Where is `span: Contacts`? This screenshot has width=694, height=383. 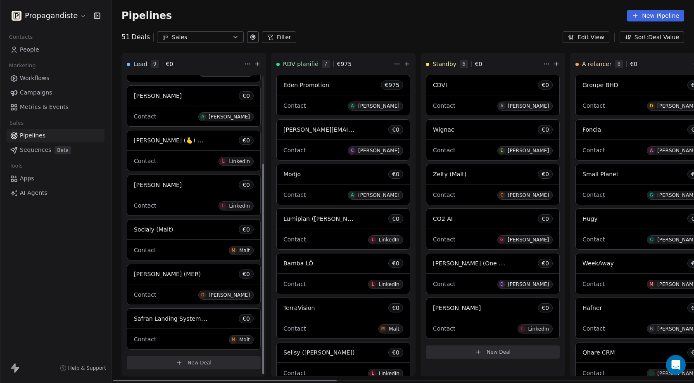
span: Contacts is located at coordinates (21, 37).